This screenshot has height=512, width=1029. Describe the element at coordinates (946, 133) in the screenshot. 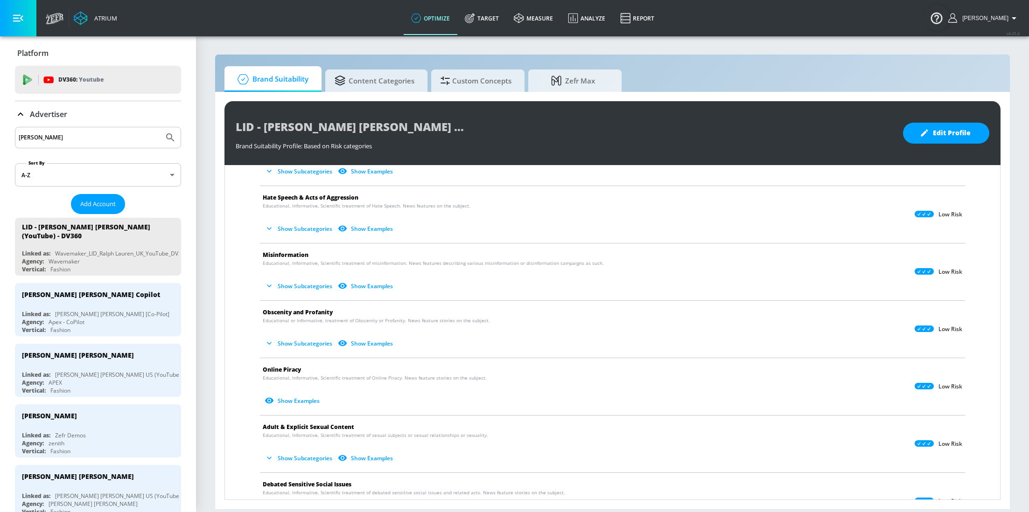

I see `span: Edit Profile` at that location.